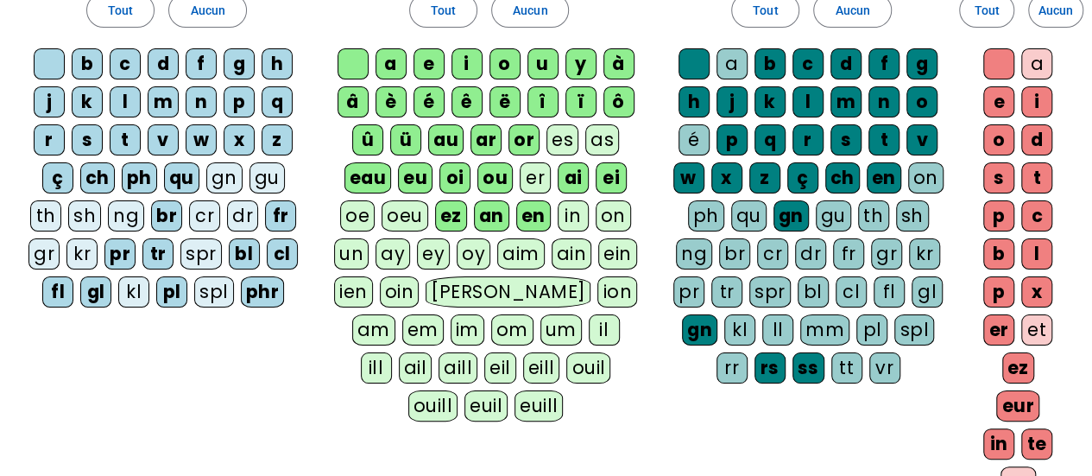 The height and width of the screenshot is (476, 1092). I want to click on div: bl, so click(244, 254).